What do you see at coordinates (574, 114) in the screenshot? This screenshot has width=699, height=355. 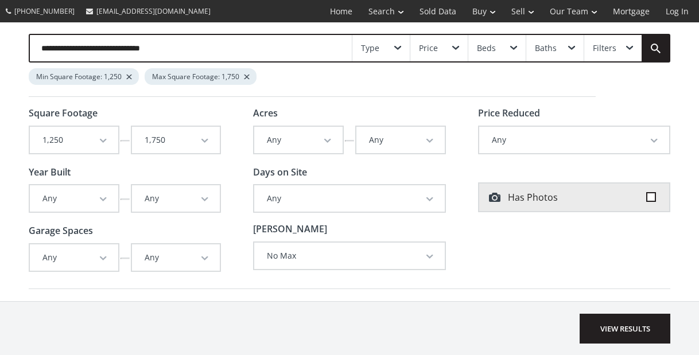 I see `h4: Price Reduced` at bounding box center [574, 114].